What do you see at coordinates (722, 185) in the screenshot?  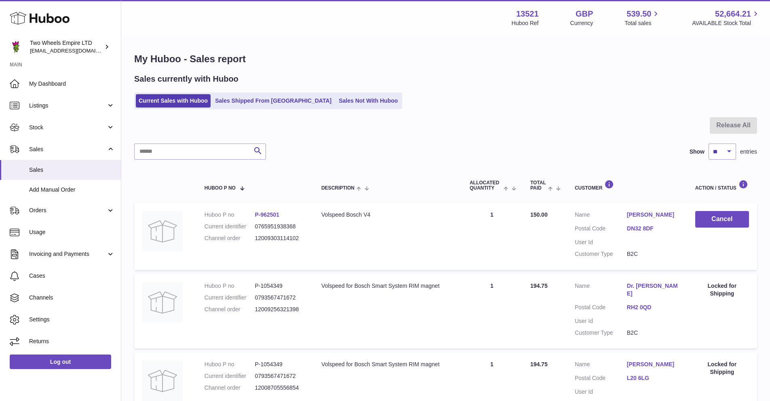 I see `div: Action / Status` at bounding box center [722, 185].